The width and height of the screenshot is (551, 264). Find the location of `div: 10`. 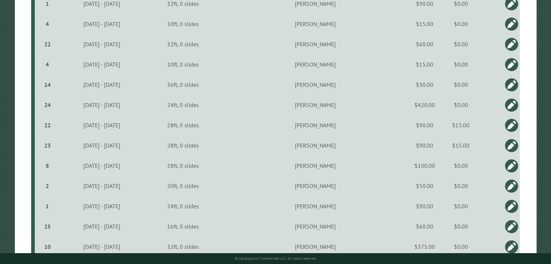

div: 10 is located at coordinates (47, 247).